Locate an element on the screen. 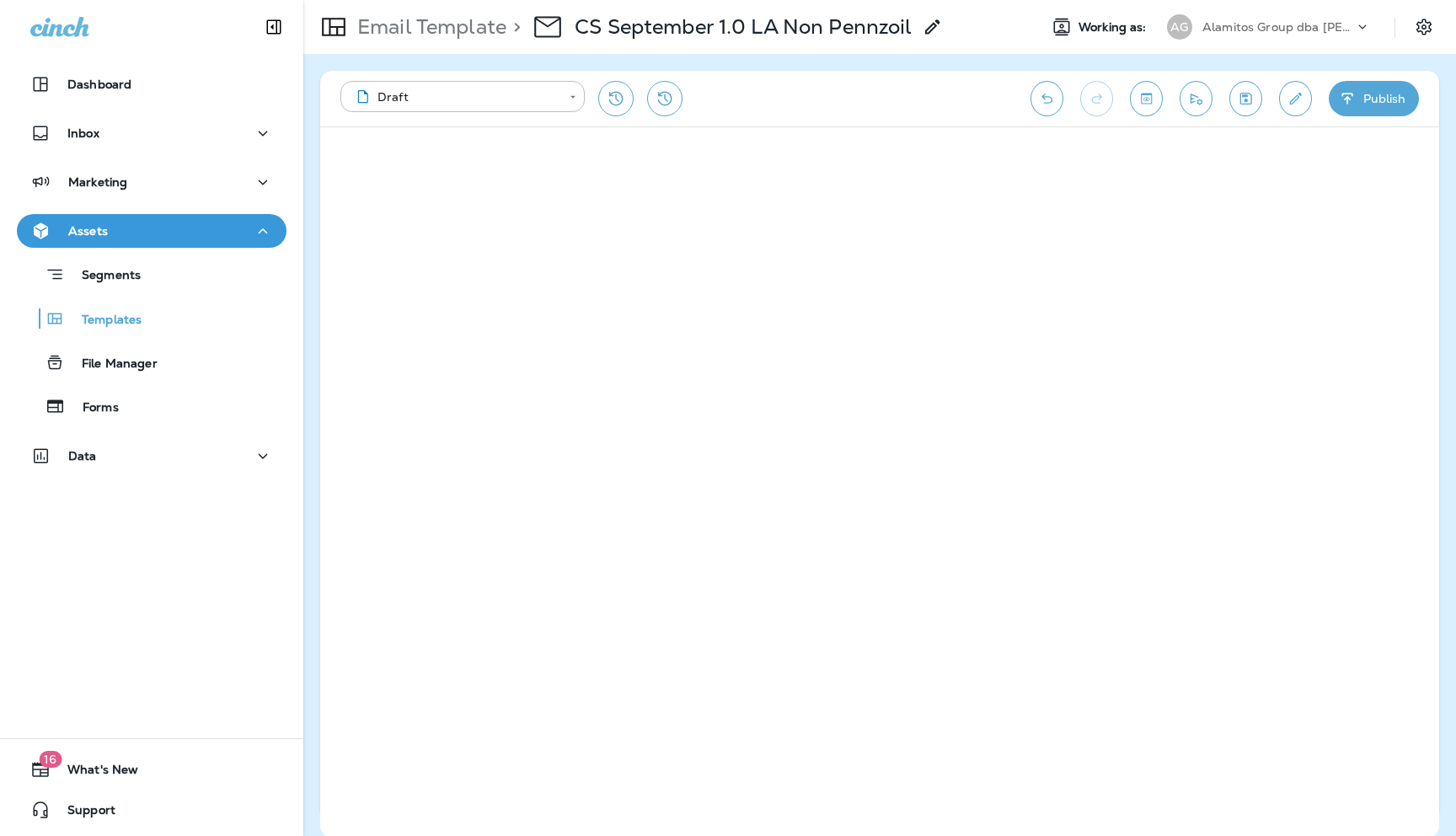  button: Data is located at coordinates (151, 456).